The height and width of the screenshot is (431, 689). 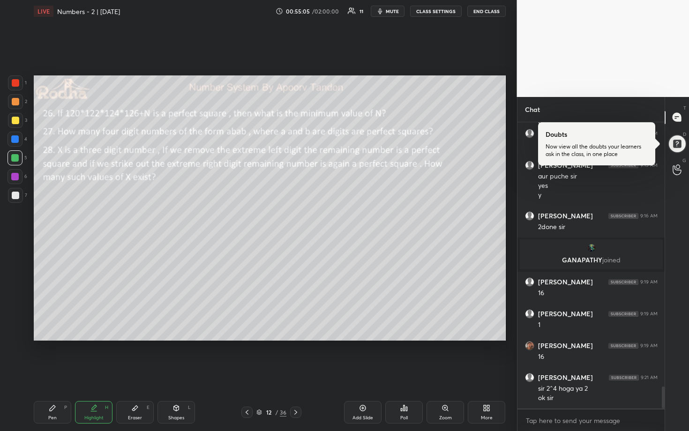 I want to click on div: 9:15 AM, so click(x=649, y=166).